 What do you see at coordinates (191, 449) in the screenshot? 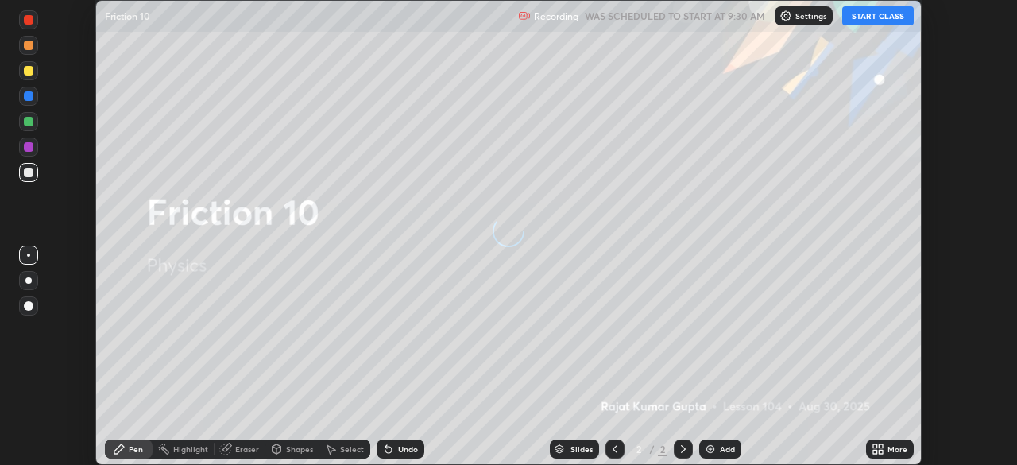
I see `div: Highlight` at bounding box center [191, 449].